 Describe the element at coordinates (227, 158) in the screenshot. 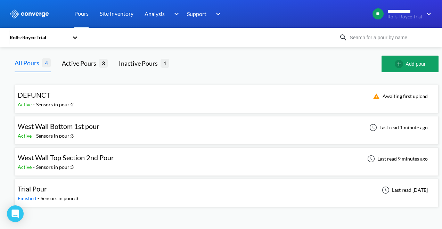

I see `a: West Wall Top Section 2nd PourActive-Sensors in pour:3Last read 9 minutes ago` at that location.